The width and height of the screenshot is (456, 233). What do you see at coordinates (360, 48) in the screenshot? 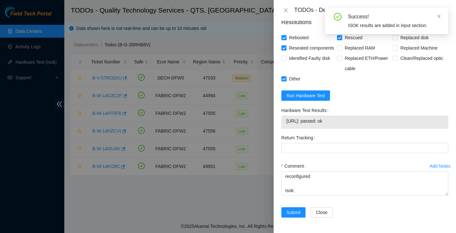
I see `span: Replaced RAM` at bounding box center [360, 48].